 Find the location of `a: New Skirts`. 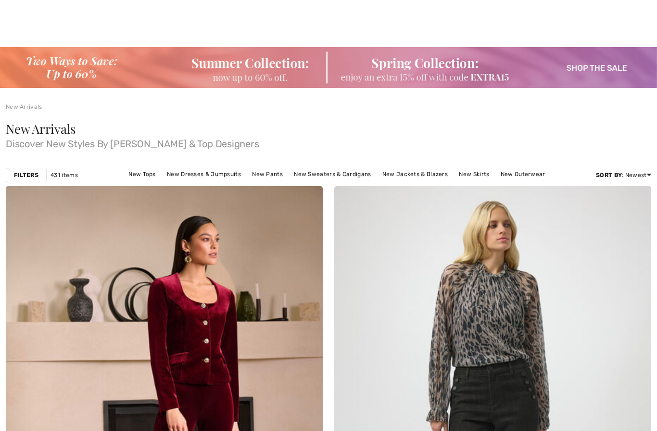

a: New Skirts is located at coordinates (474, 174).